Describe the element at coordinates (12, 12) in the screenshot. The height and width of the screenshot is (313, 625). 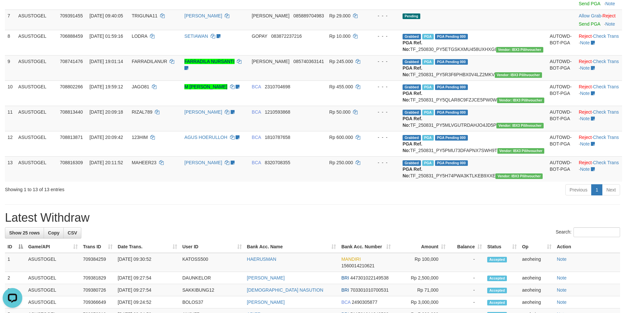
I see `button: Open LiveChat chat widget` at that location.